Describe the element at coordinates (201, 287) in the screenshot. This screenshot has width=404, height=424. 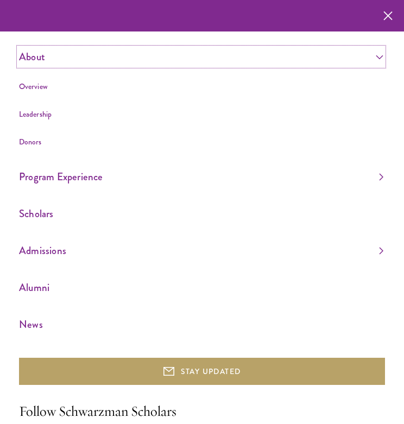
I see `a: Alumni` at that location.